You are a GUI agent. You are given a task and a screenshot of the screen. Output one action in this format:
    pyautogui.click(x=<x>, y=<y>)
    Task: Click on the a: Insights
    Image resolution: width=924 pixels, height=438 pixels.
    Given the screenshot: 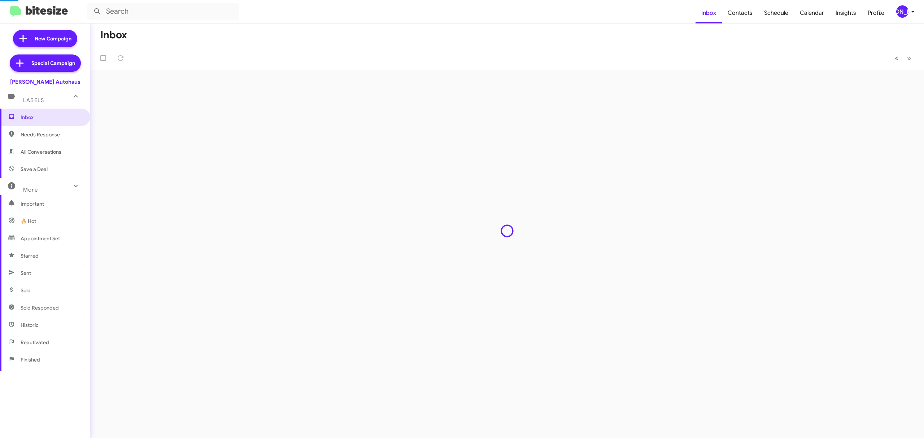 What is the action you would take?
    pyautogui.click(x=846, y=13)
    